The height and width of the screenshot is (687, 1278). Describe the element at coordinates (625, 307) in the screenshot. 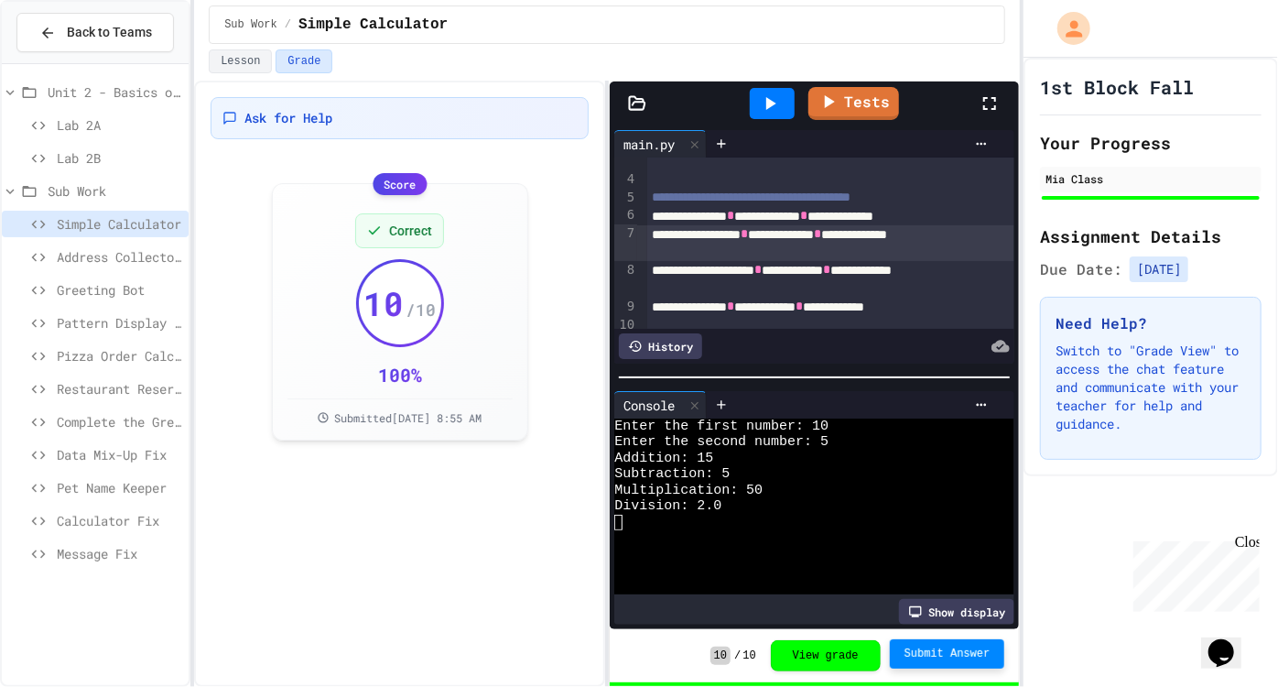

I see `div: 9` at that location.